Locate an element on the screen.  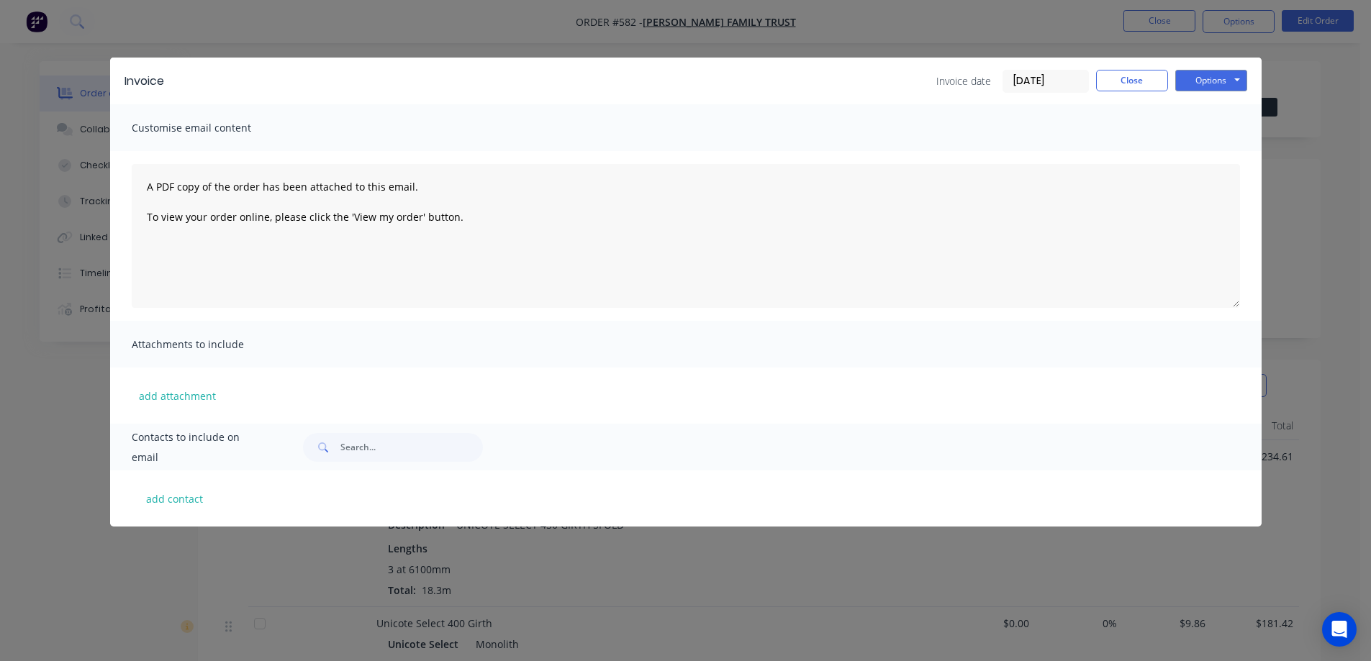
span: Customise email content is located at coordinates (211, 128).